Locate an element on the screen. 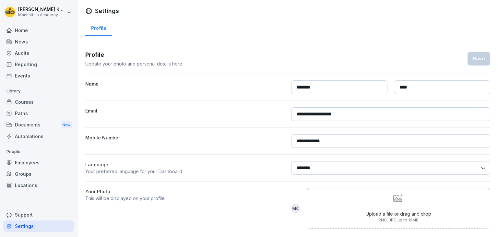  label: Name is located at coordinates (185, 87).